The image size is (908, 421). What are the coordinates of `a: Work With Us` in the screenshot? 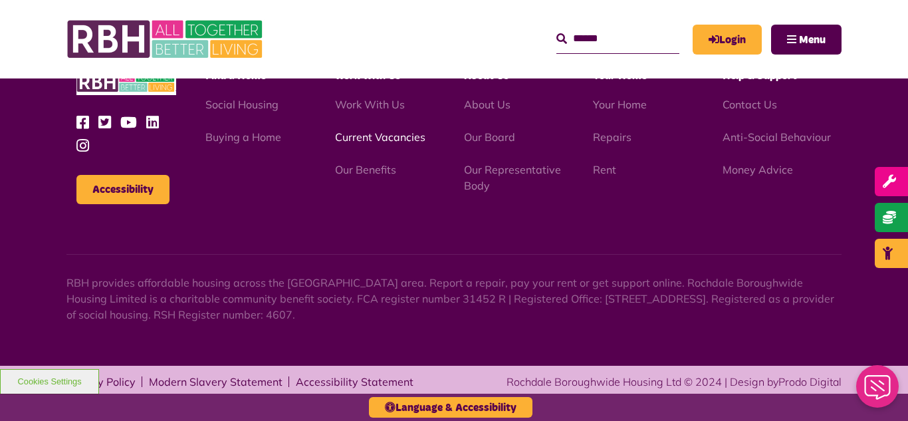 It's located at (370, 104).